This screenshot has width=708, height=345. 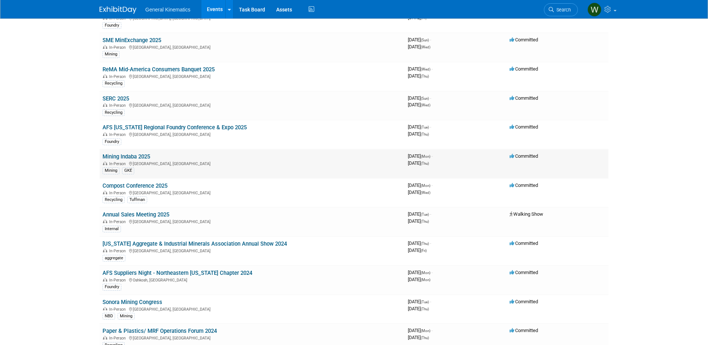 What do you see at coordinates (526, 214) in the screenshot?
I see `span: Walking Show` at bounding box center [526, 214].